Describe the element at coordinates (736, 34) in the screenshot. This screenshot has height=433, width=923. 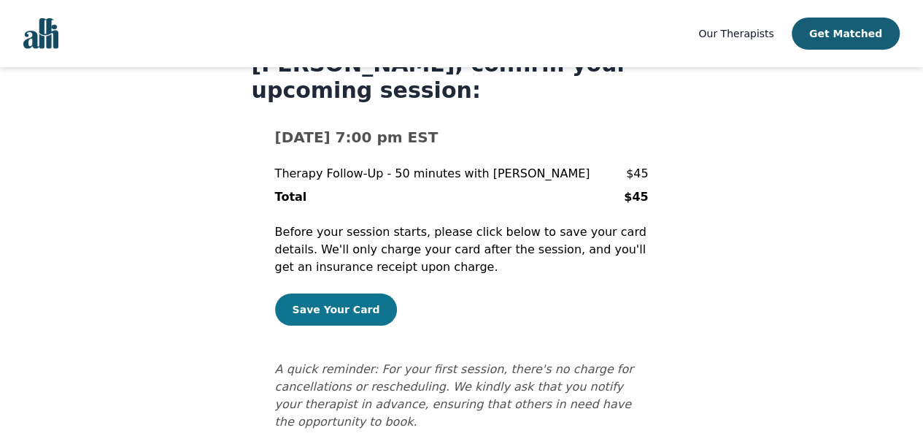
I see `span: Our Therapists` at that location.